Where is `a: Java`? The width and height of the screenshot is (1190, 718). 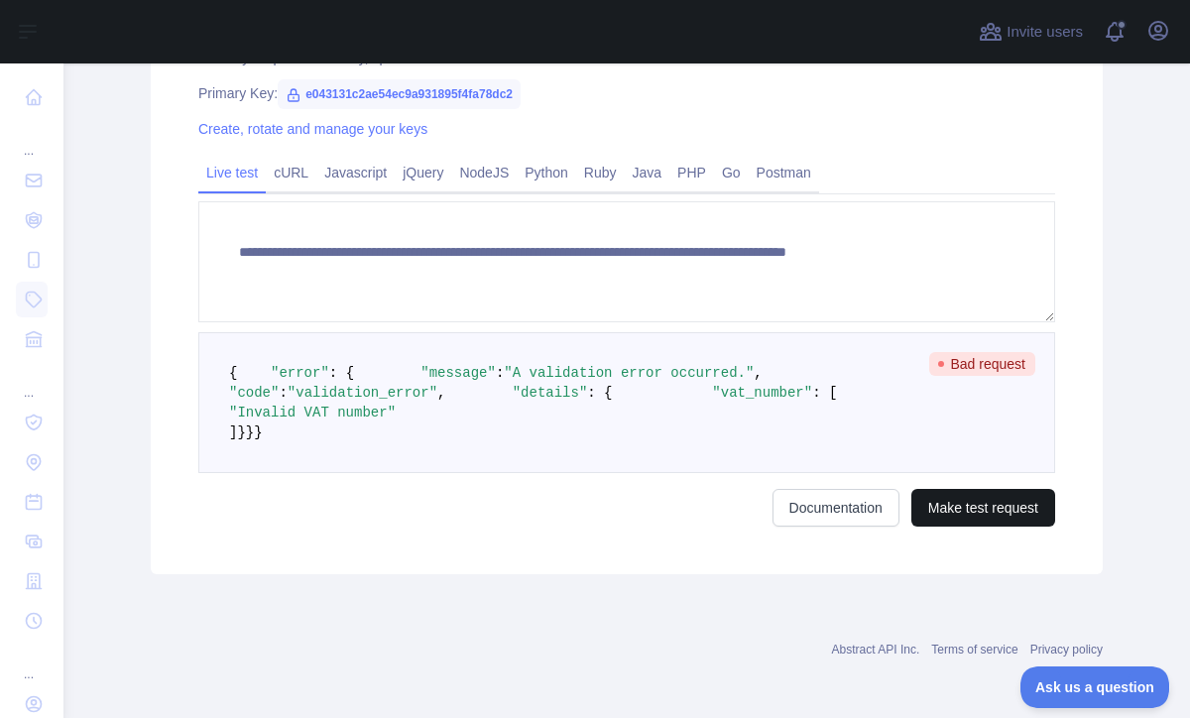 a: Java is located at coordinates (648, 173).